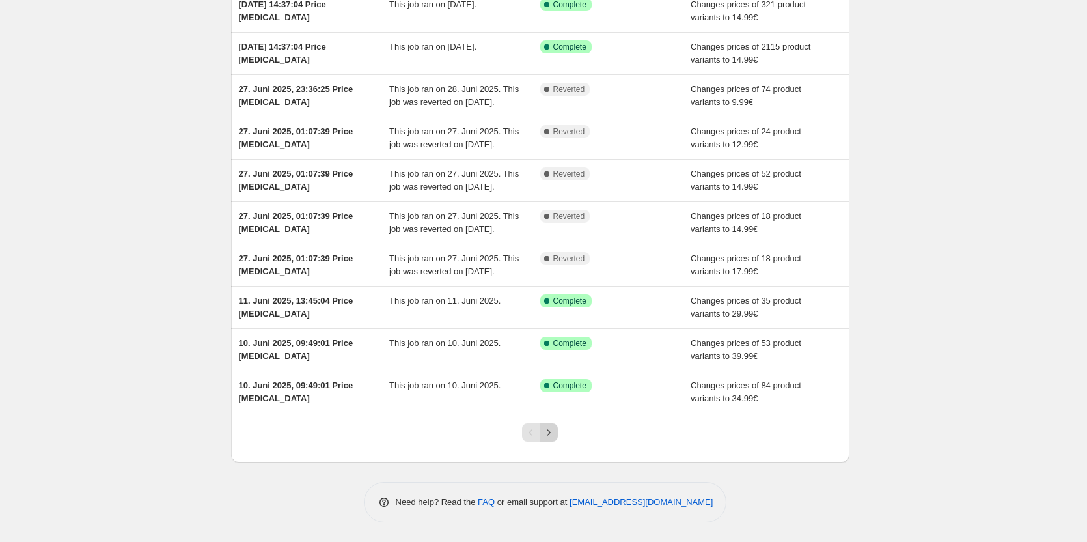  What do you see at coordinates (746, 264) in the screenshot?
I see `span: Changes prices of 18 product variants to 17.99€` at bounding box center [746, 264].